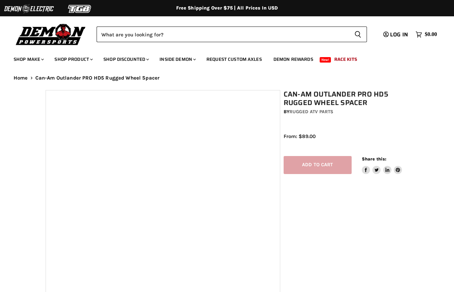 The height and width of the screenshot is (292, 454). I want to click on a: Shop Discounted, so click(125, 59).